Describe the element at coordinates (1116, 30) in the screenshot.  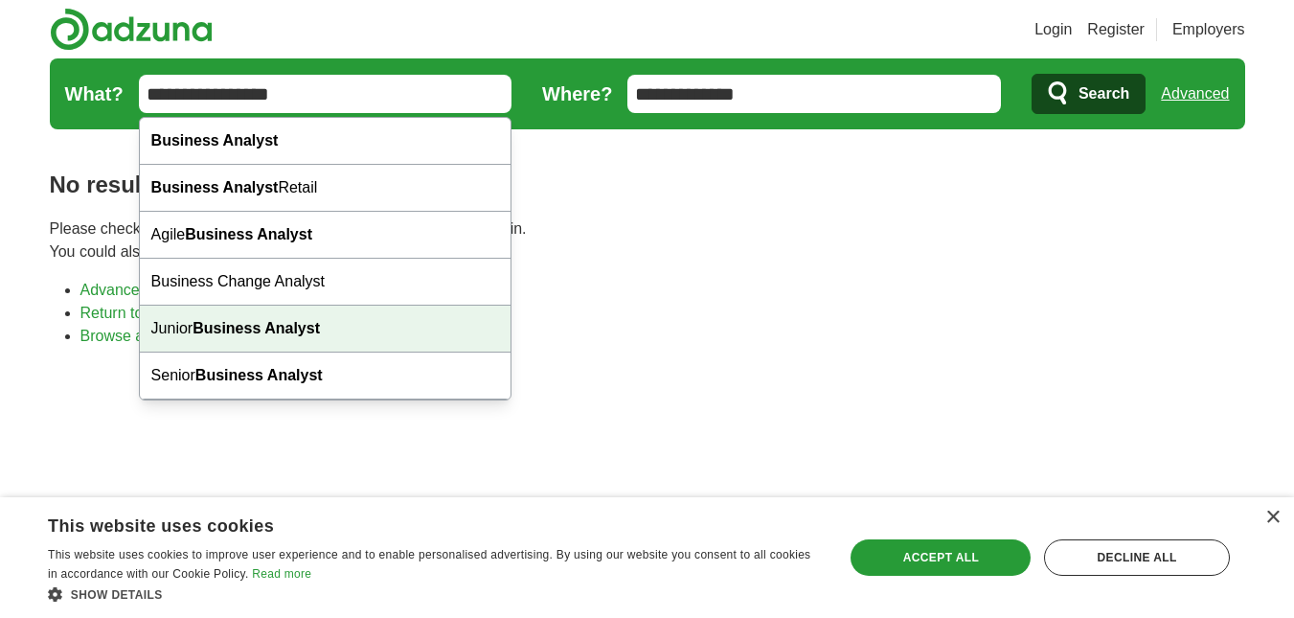
I see `a: Register` at that location.